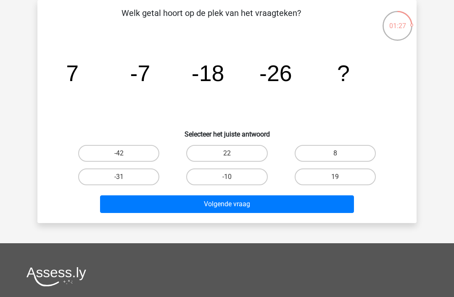  I want to click on label: -42, so click(119, 153).